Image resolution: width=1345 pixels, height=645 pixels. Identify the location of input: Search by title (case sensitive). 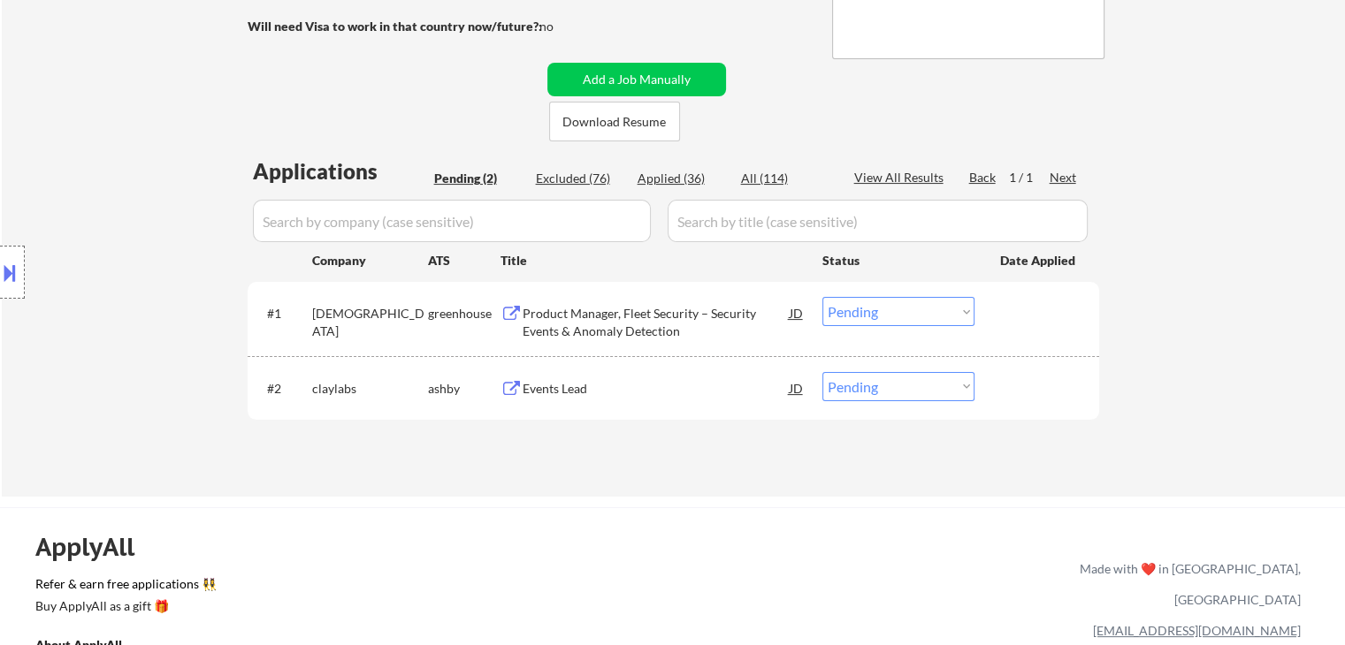
(877, 221).